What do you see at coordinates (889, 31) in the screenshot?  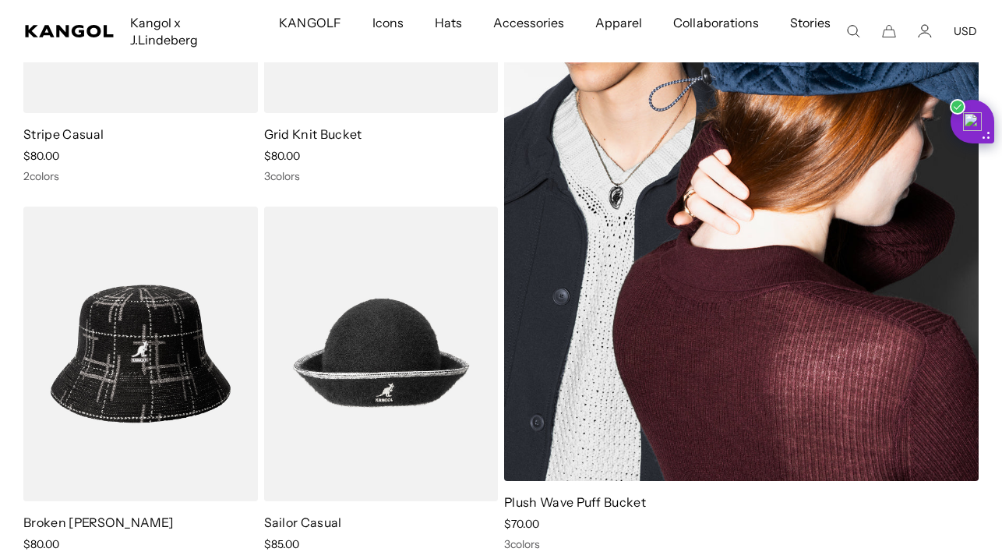 I see `button: Cart` at bounding box center [889, 31].